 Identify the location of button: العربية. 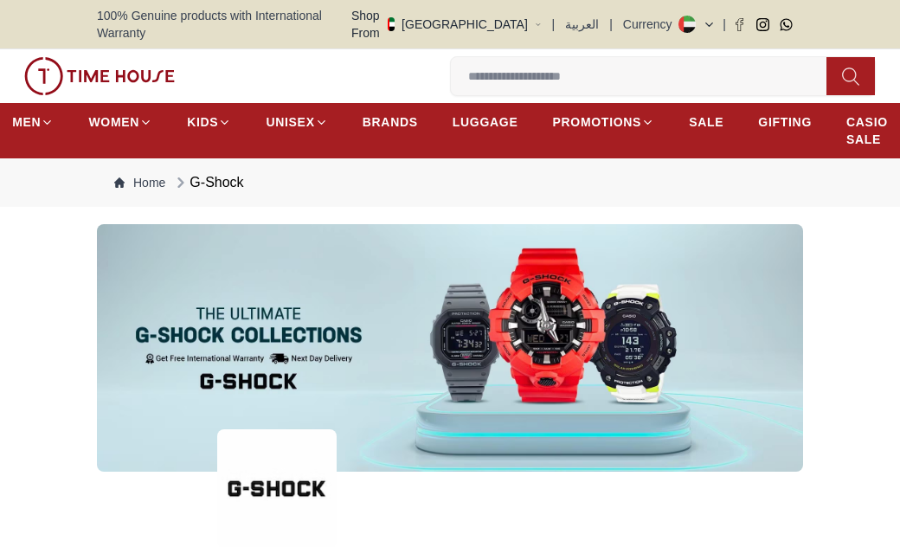
(582, 24).